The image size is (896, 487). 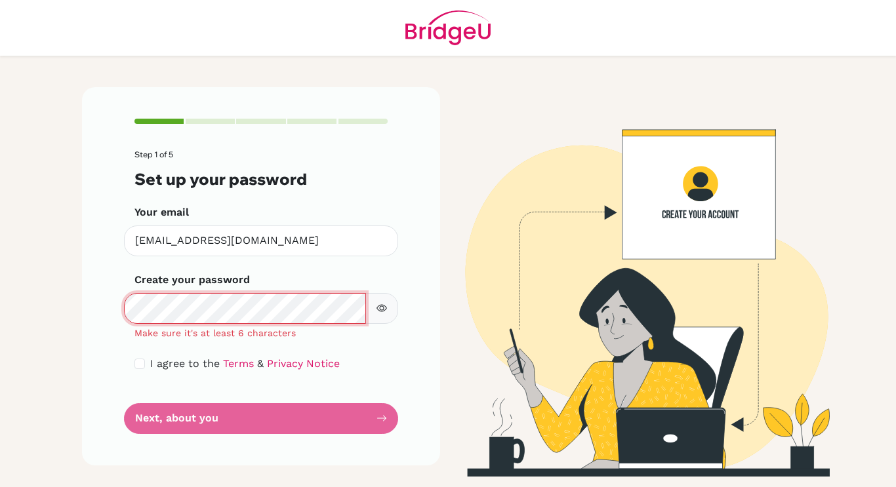 I want to click on label: Create your password, so click(x=192, y=280).